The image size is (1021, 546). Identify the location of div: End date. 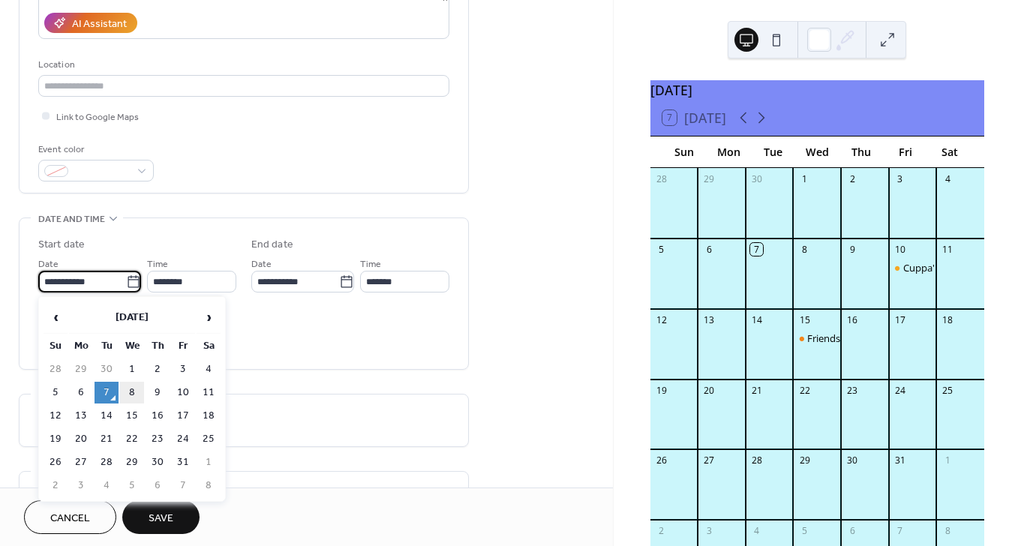
(272, 245).